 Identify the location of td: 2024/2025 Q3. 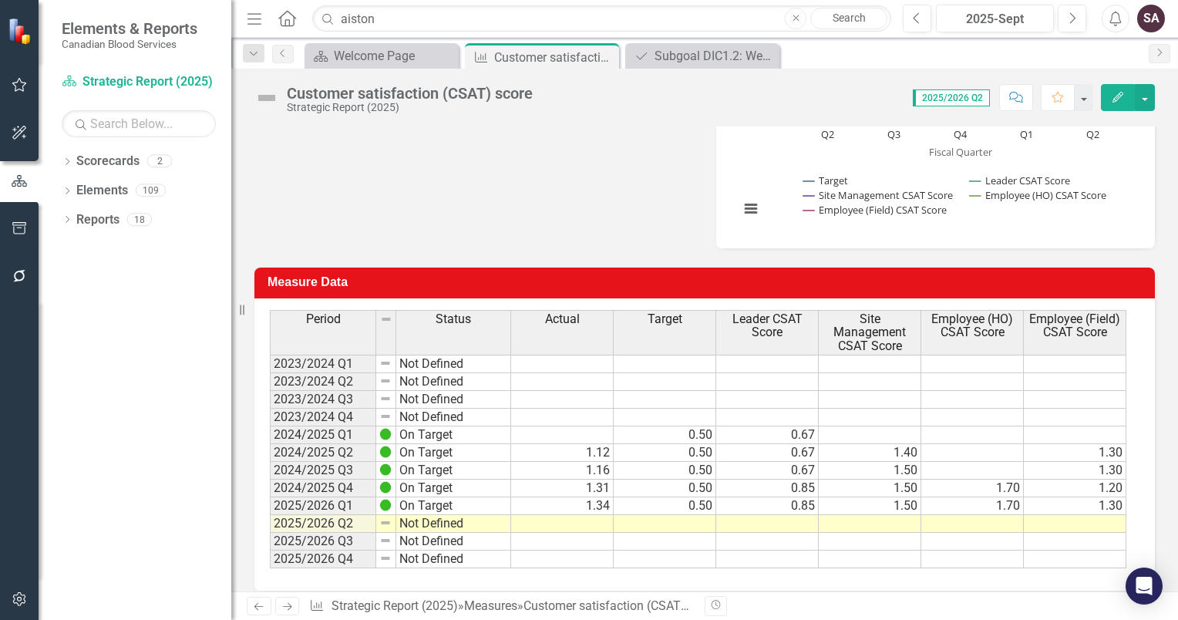
(323, 470).